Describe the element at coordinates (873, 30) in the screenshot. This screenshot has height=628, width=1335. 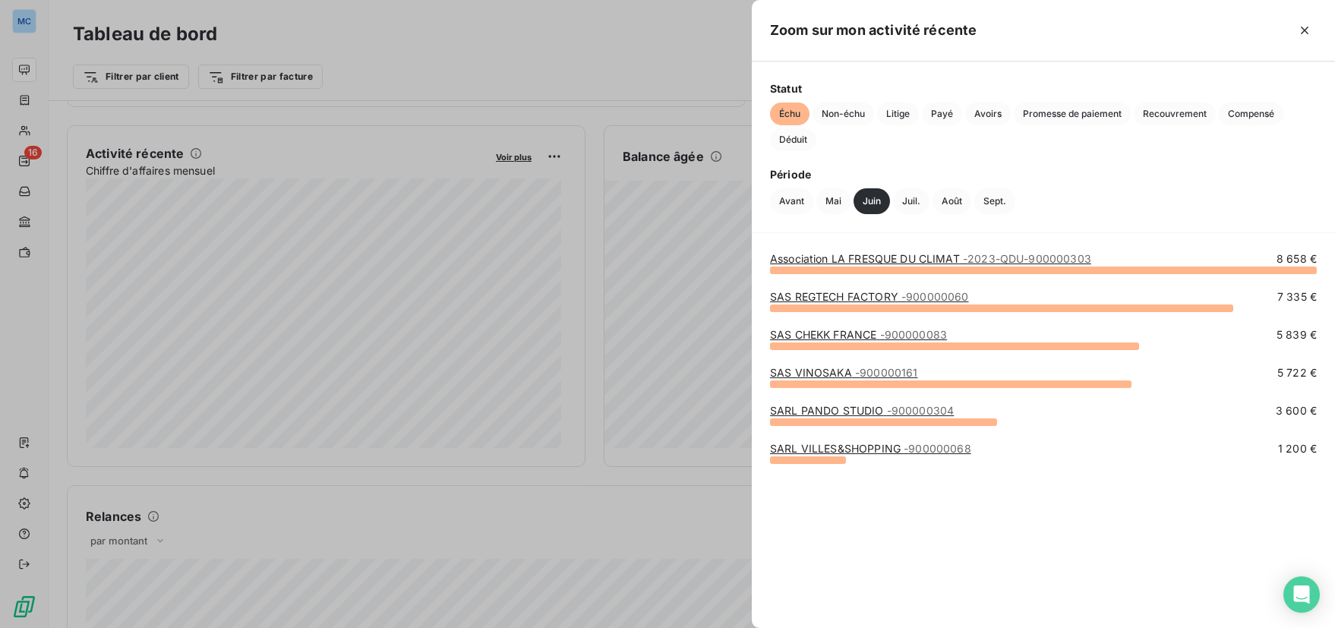
I see `h5: Zoom sur mon activité récente` at that location.